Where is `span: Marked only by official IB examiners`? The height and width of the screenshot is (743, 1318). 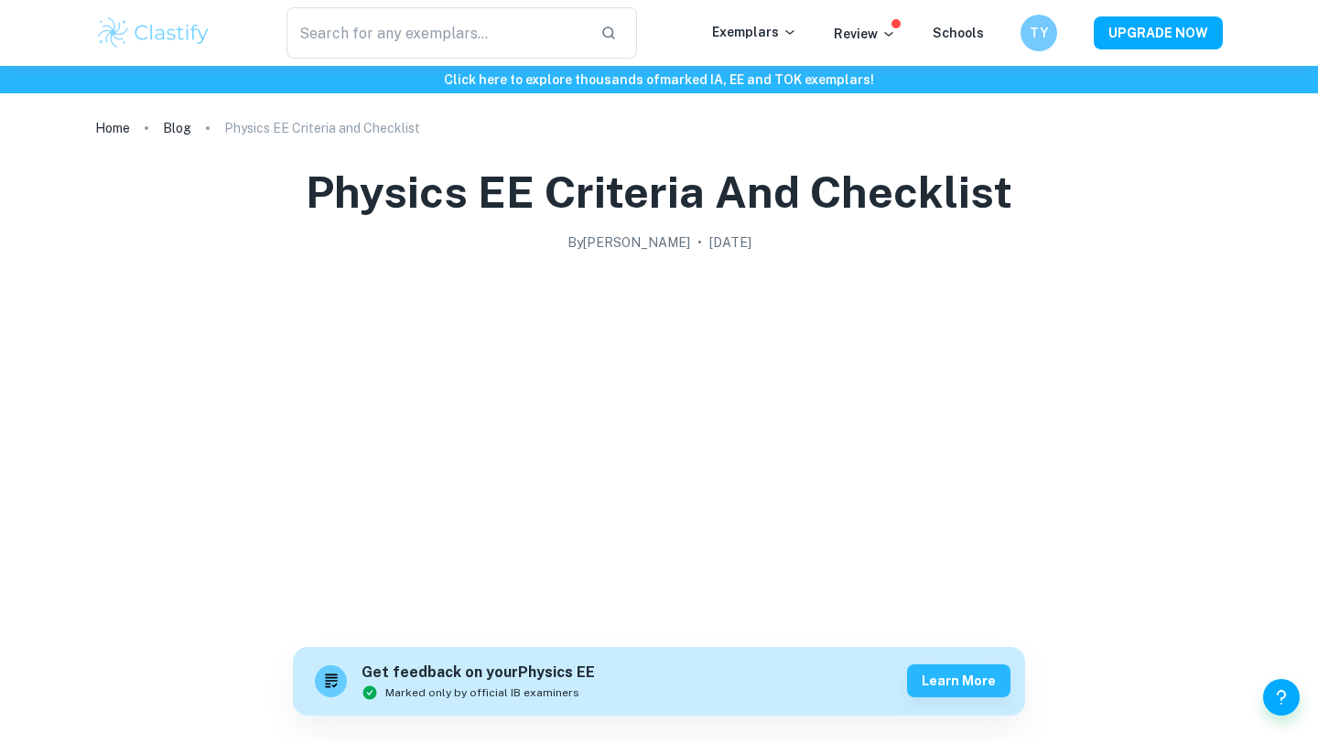 span: Marked only by official IB examiners is located at coordinates (482, 693).